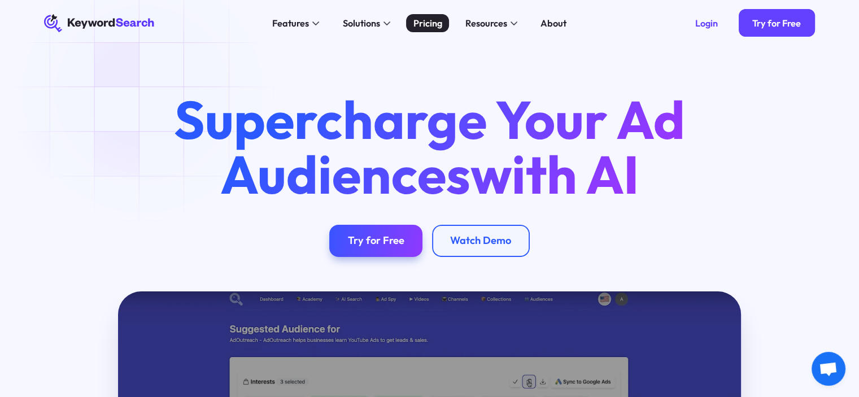 The height and width of the screenshot is (397, 859). Describe the element at coordinates (555, 174) in the screenshot. I see `span: with AI` at that location.